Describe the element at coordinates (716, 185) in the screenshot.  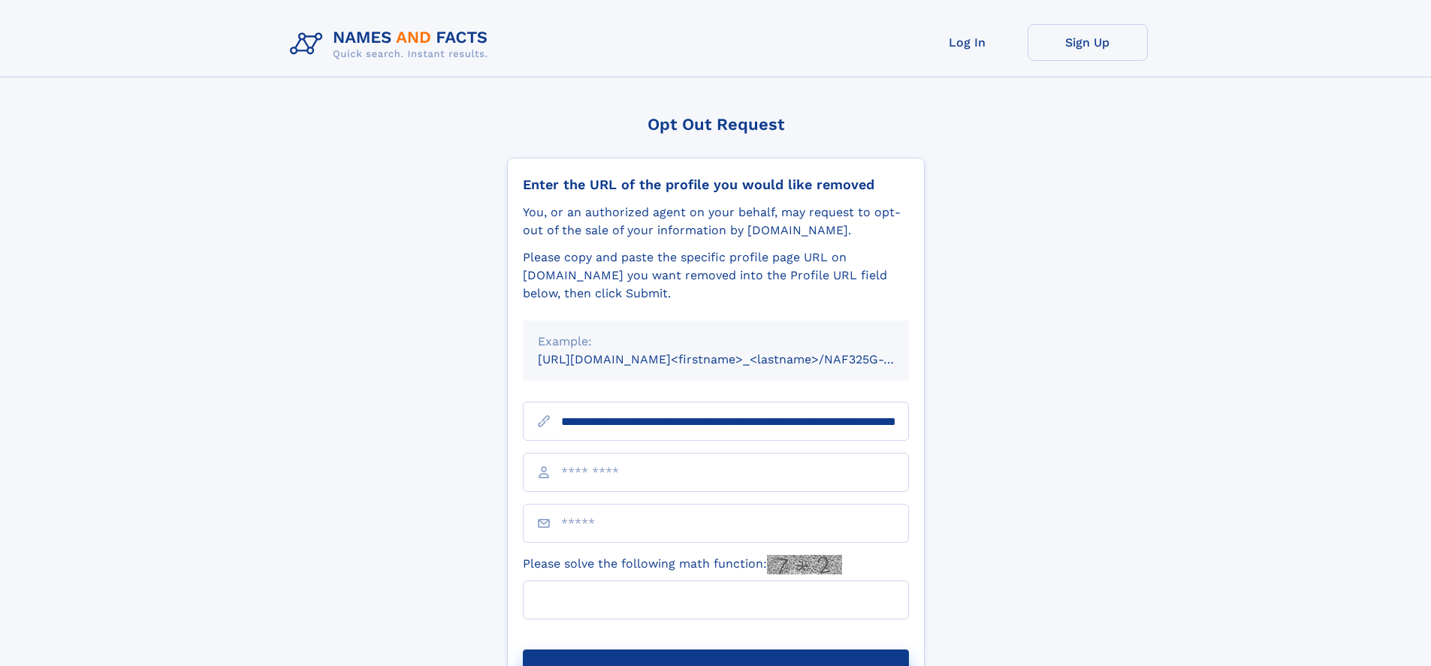
I see `div: Enter the URL of the profile you would like removed` at that location.